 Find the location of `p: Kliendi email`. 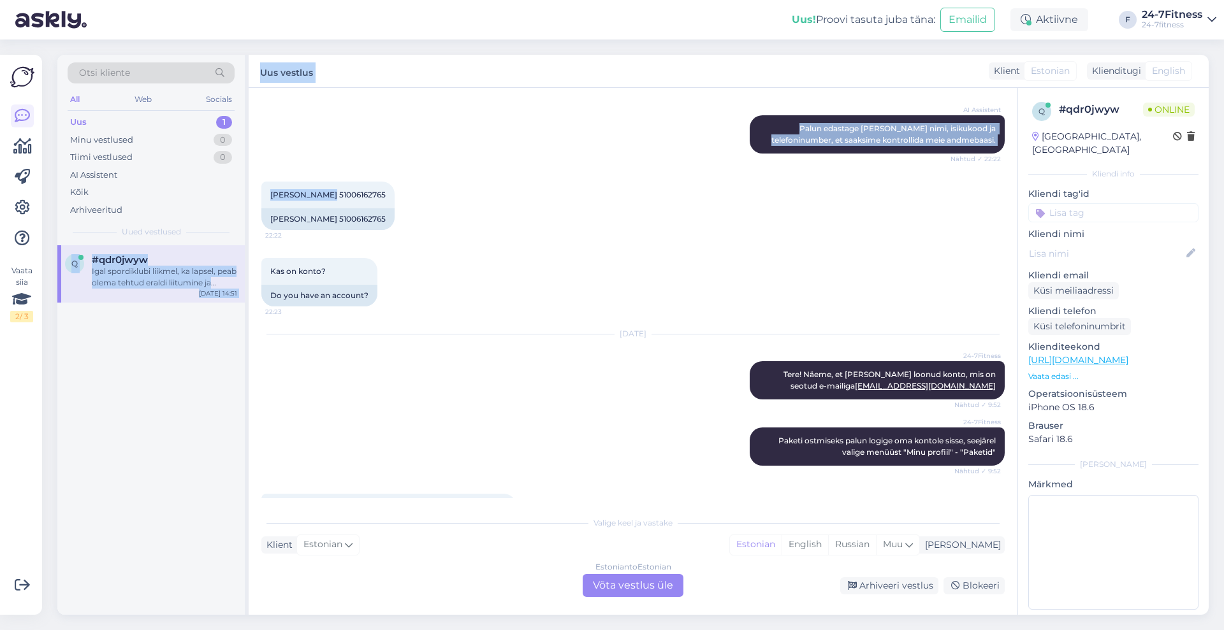

p: Kliendi email is located at coordinates (1113, 275).